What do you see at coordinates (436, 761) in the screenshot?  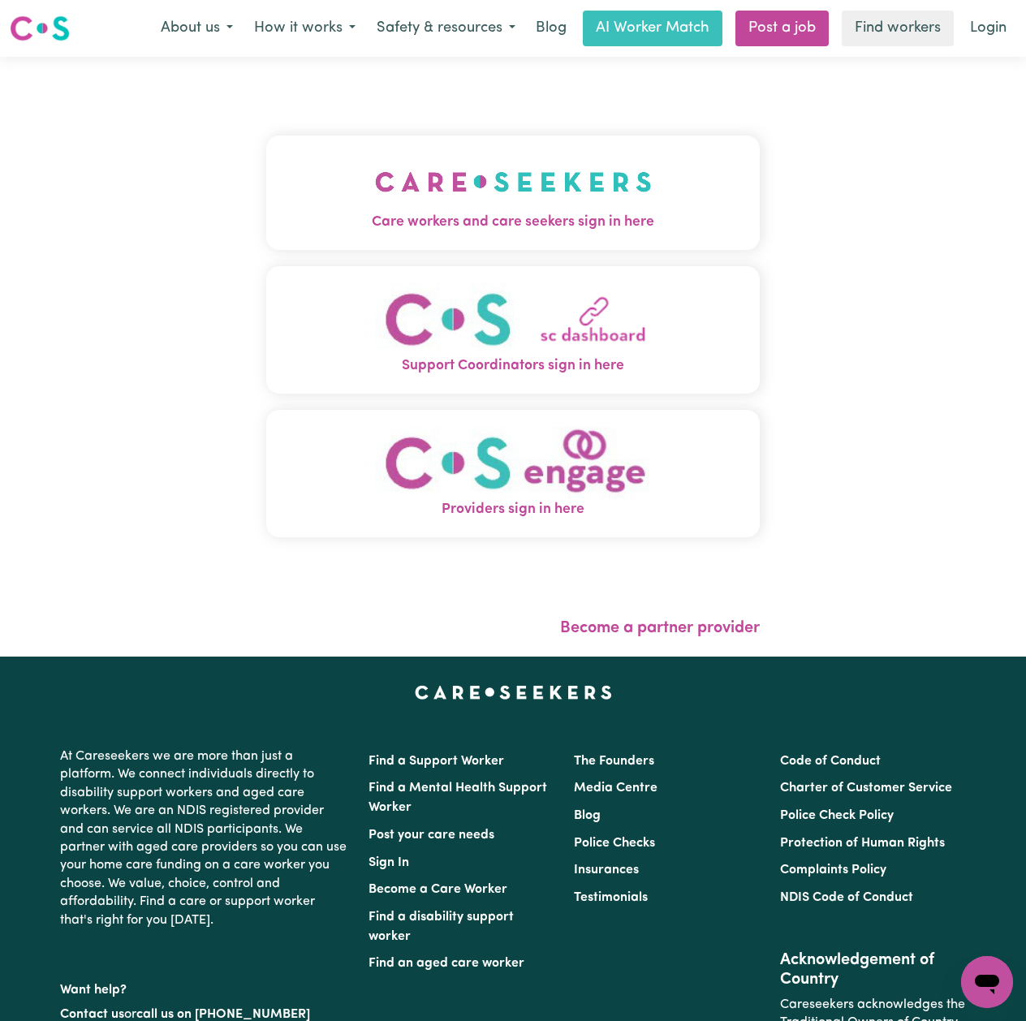 I see `a: Find a Support Worker` at bounding box center [436, 761].